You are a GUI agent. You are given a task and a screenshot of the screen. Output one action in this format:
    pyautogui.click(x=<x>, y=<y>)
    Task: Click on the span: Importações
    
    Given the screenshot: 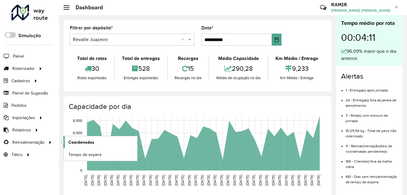 What is the action you would take?
    pyautogui.click(x=24, y=118)
    